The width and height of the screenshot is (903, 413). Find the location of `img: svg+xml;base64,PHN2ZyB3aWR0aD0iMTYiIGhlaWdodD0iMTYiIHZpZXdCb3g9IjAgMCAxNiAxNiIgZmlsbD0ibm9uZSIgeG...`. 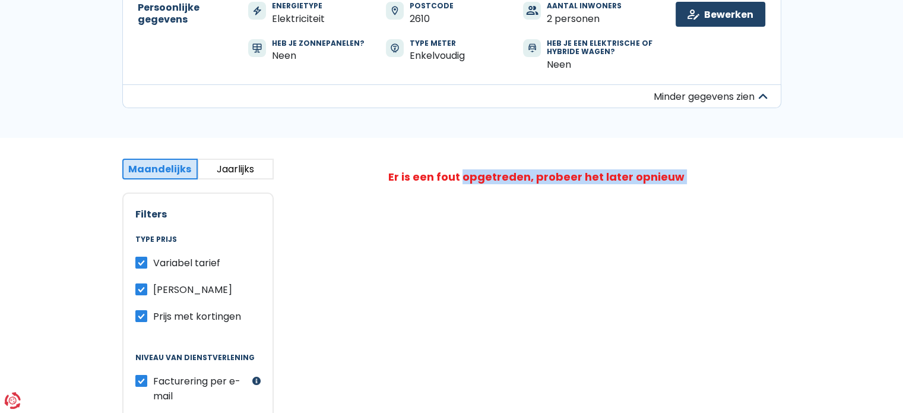

img: svg+xml;base64,PHN2ZyB3aWR0aD0iMTYiIGhlaWdodD0iMTYiIHZpZXdCb3g9IjAgMCAxNiAxNiIgZmlsbD0ibm9uZSIgeG... is located at coordinates (257, 48).